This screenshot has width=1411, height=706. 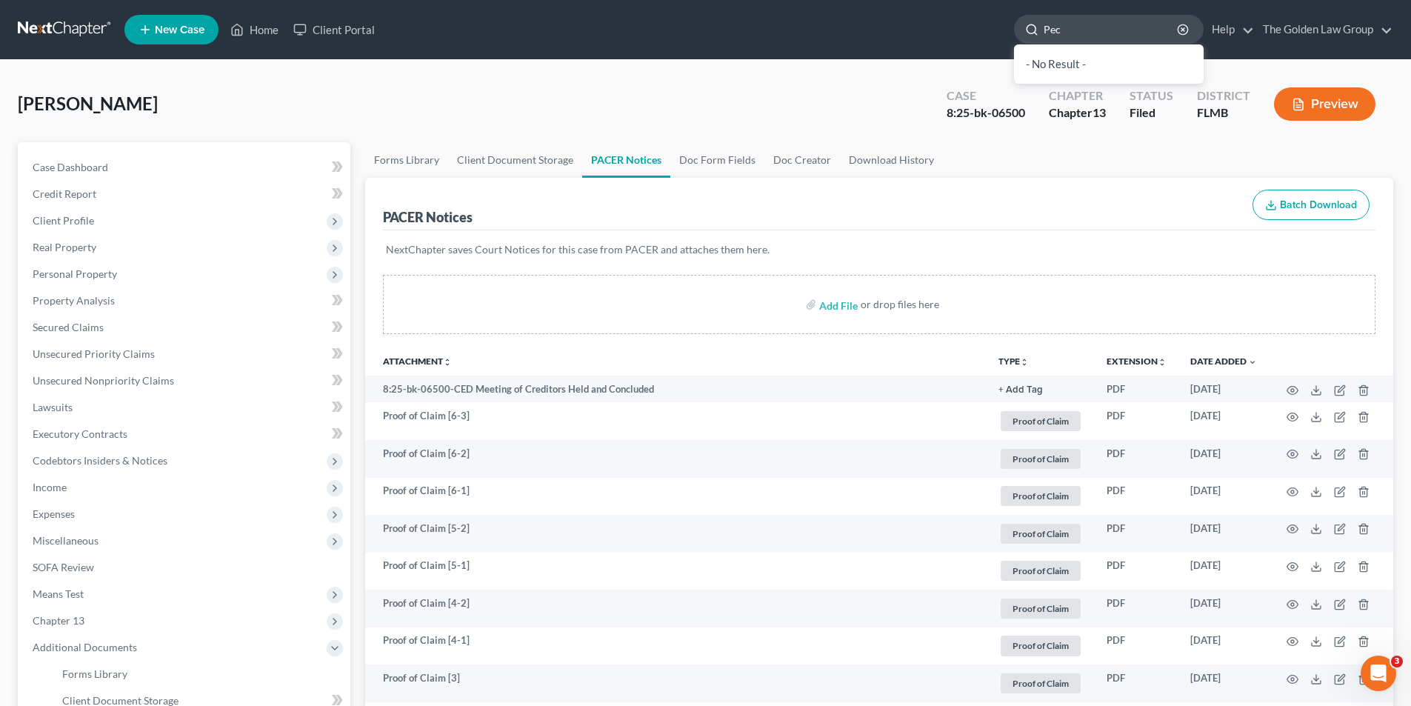 What do you see at coordinates (68, 327) in the screenshot?
I see `span: Secured Claims` at bounding box center [68, 327].